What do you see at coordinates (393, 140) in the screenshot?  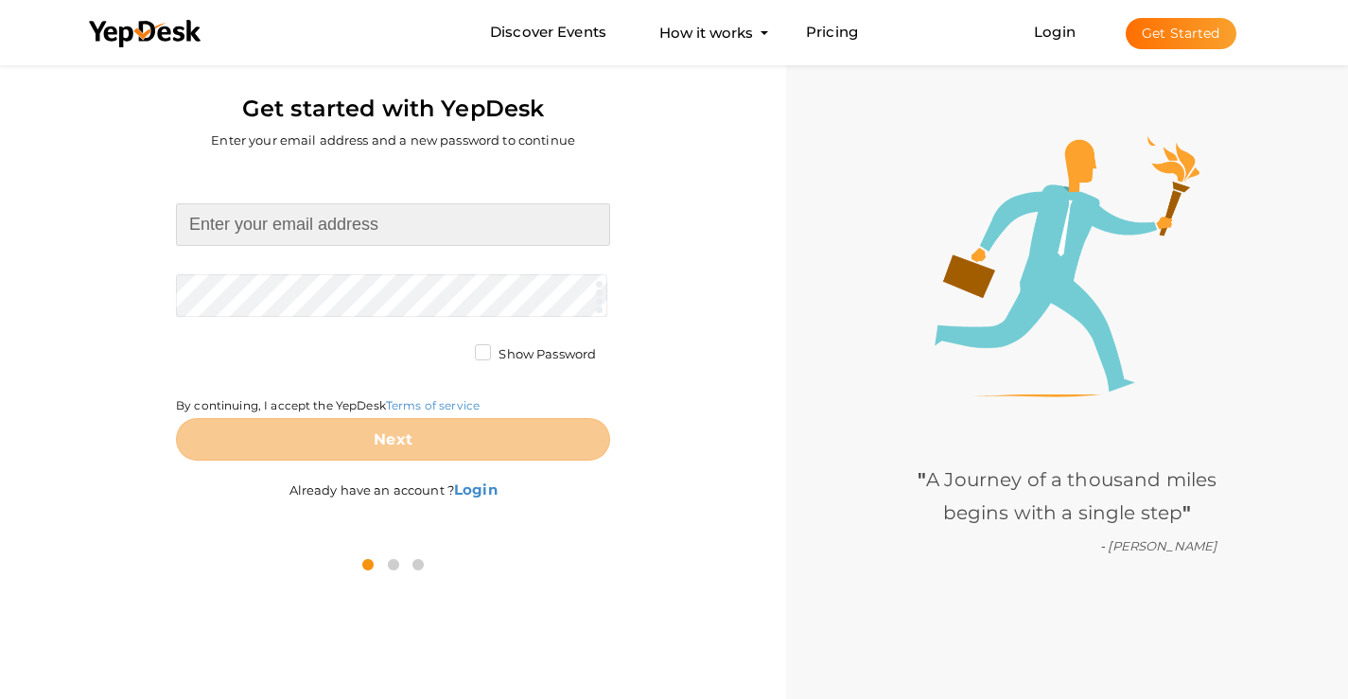 I see `label: Enter your email address and a new password to continue` at bounding box center [393, 140].